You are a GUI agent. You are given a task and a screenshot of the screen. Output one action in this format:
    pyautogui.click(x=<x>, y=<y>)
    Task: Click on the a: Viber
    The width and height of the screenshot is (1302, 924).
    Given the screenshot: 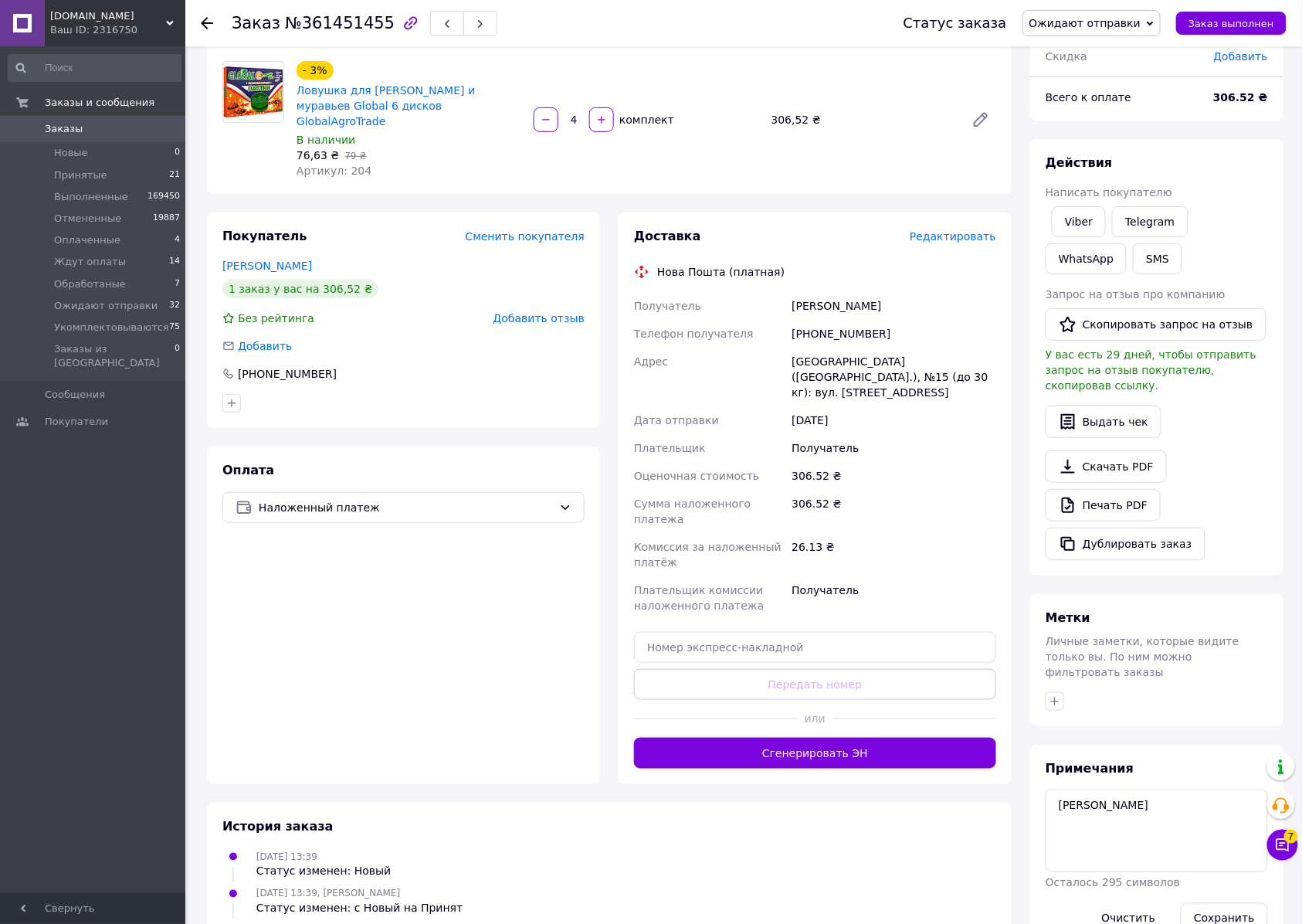 What is the action you would take?
    pyautogui.click(x=1078, y=222)
    